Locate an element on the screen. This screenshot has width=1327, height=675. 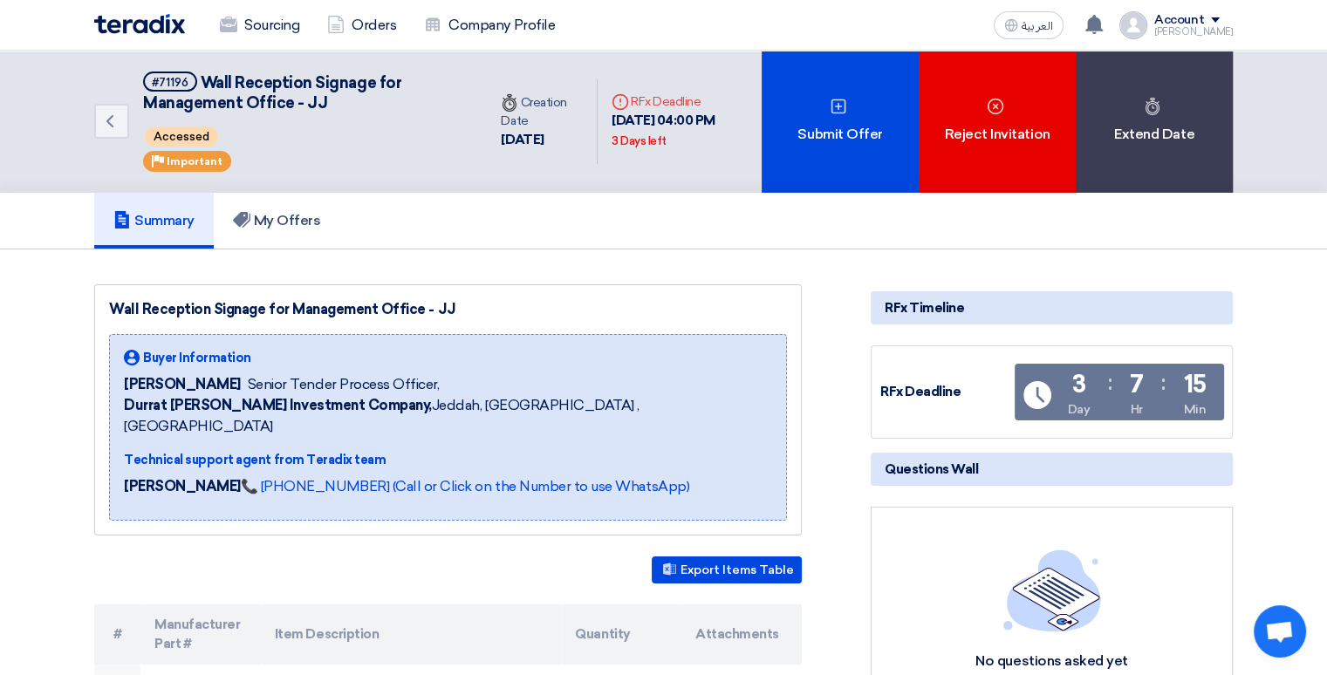
span: Accessed is located at coordinates (181, 136).